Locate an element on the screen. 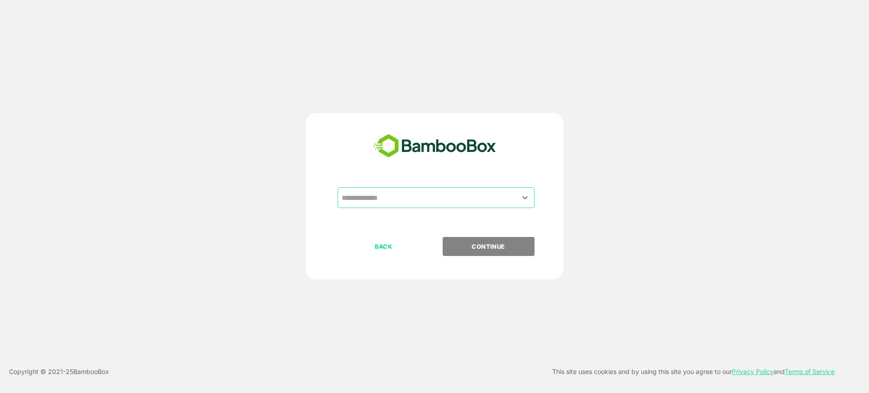 Image resolution: width=869 pixels, height=393 pixels. img: bamboobox is located at coordinates (435, 146).